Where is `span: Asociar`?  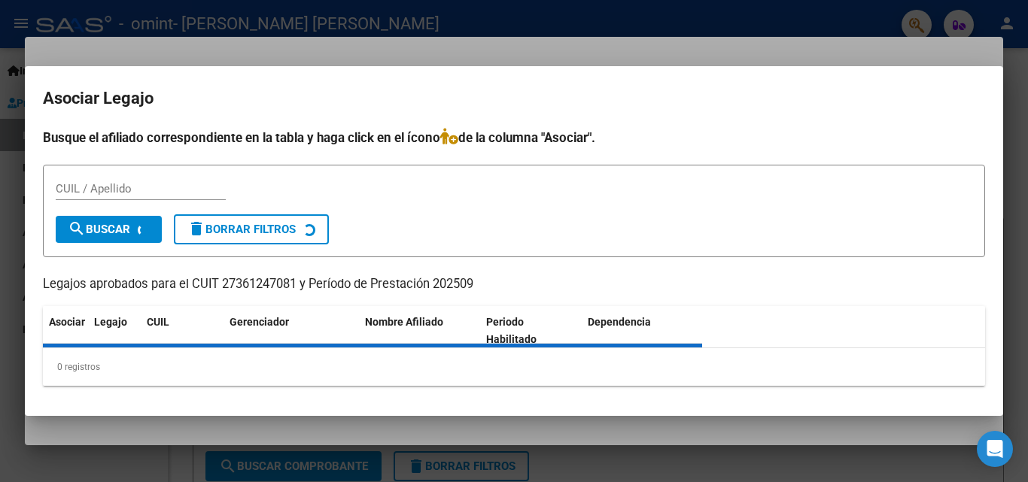 span: Asociar is located at coordinates (67, 322).